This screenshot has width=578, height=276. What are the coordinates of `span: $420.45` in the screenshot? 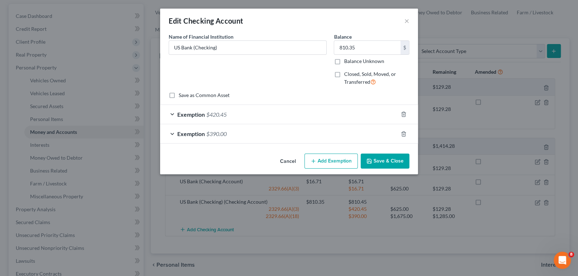 It's located at (216, 114).